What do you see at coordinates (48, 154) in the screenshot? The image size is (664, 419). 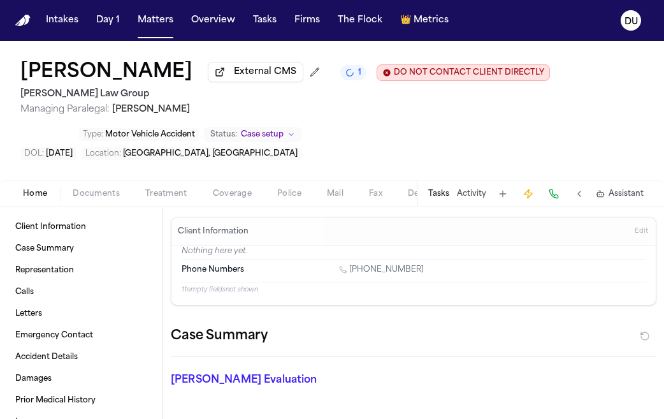 I see `button: Edit DOL: 2025-07-25` at bounding box center [48, 154].